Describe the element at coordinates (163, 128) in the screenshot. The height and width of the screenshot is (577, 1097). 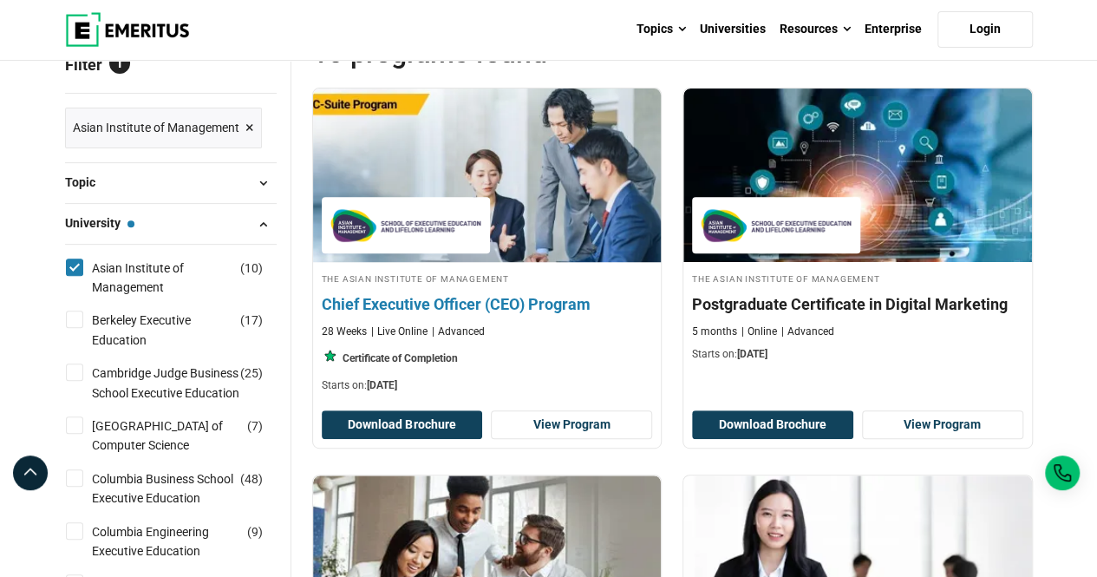
I see `a: Asian Institute of Management ×` at that location.